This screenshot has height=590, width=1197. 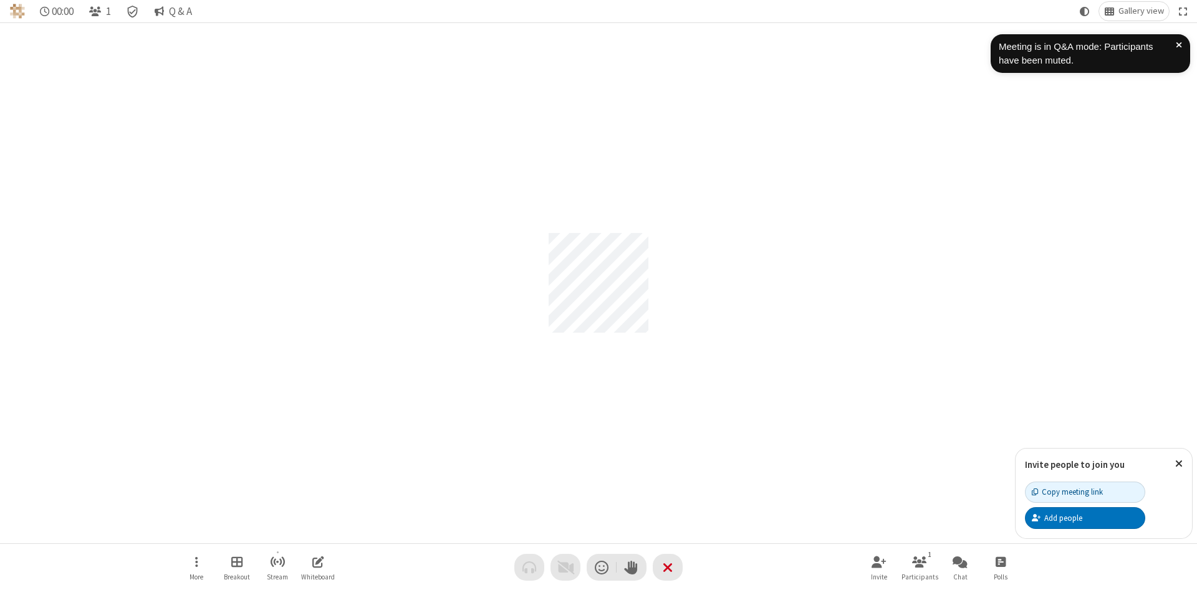 I want to click on span: Whiteboard, so click(x=318, y=577).